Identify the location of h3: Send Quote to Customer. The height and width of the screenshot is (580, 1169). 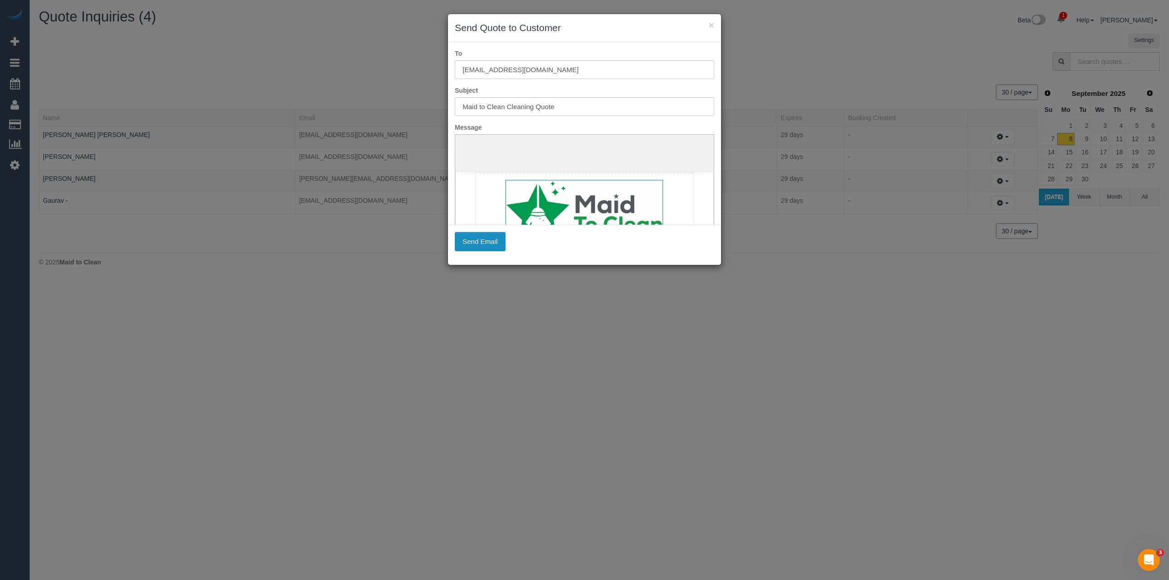
(584, 28).